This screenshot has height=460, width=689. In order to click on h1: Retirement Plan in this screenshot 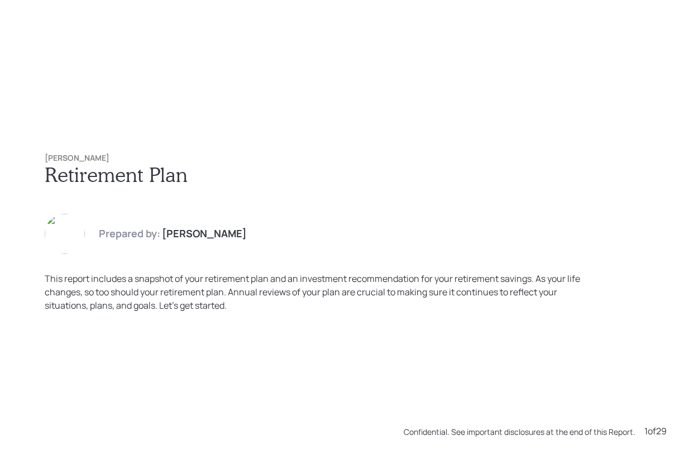, I will do `click(345, 174)`.